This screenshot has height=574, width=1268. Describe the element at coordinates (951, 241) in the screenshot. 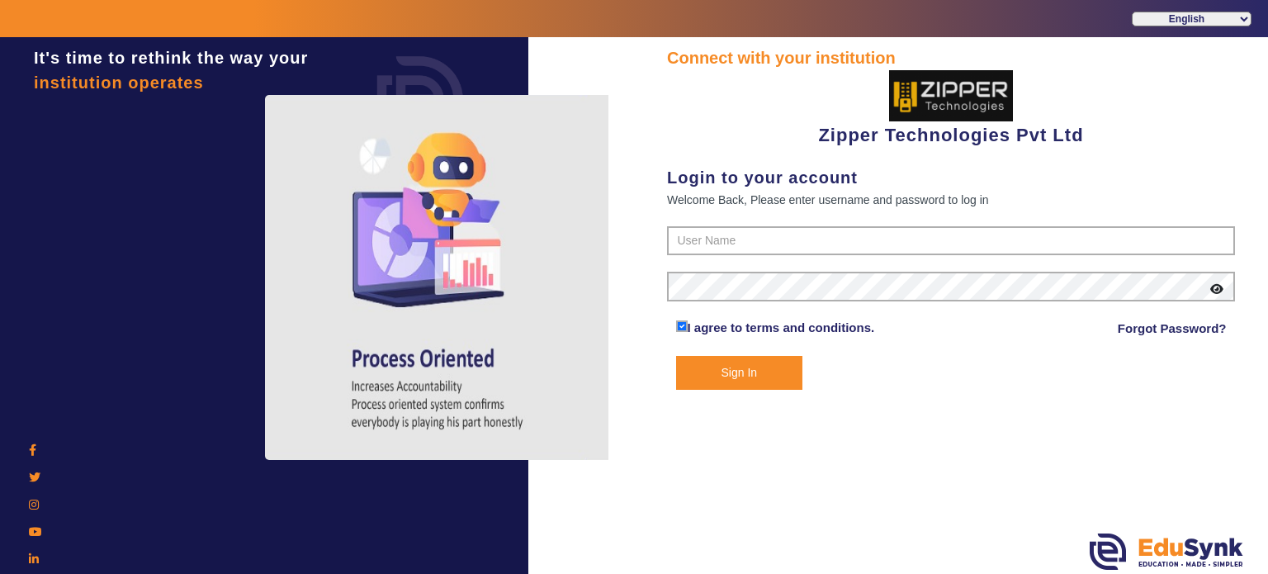

I see `input: User Name` at that location.